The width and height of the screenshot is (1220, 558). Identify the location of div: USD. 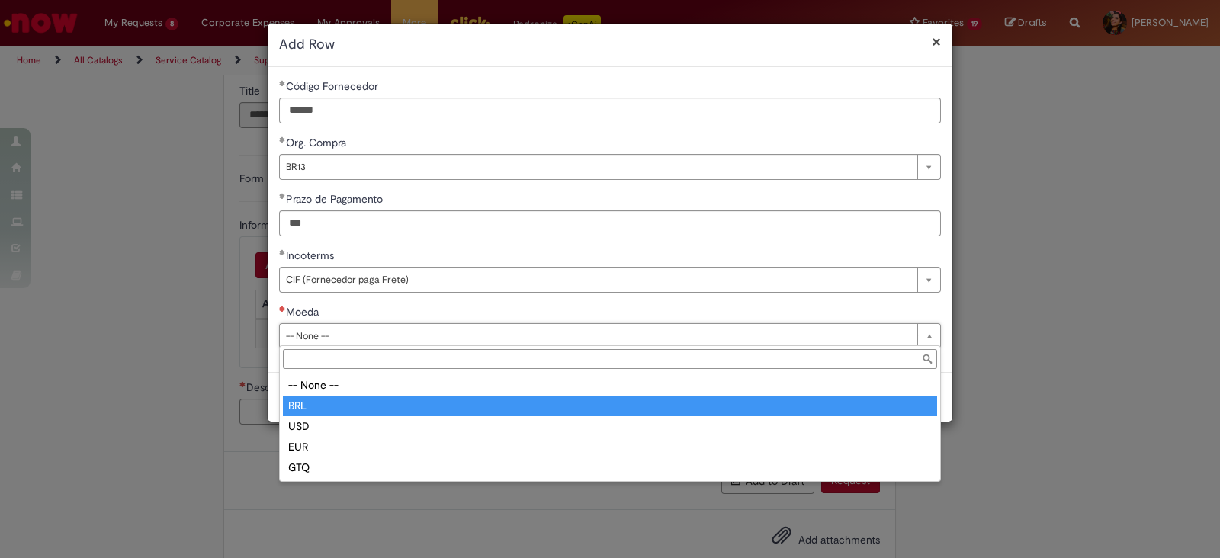
(610, 426).